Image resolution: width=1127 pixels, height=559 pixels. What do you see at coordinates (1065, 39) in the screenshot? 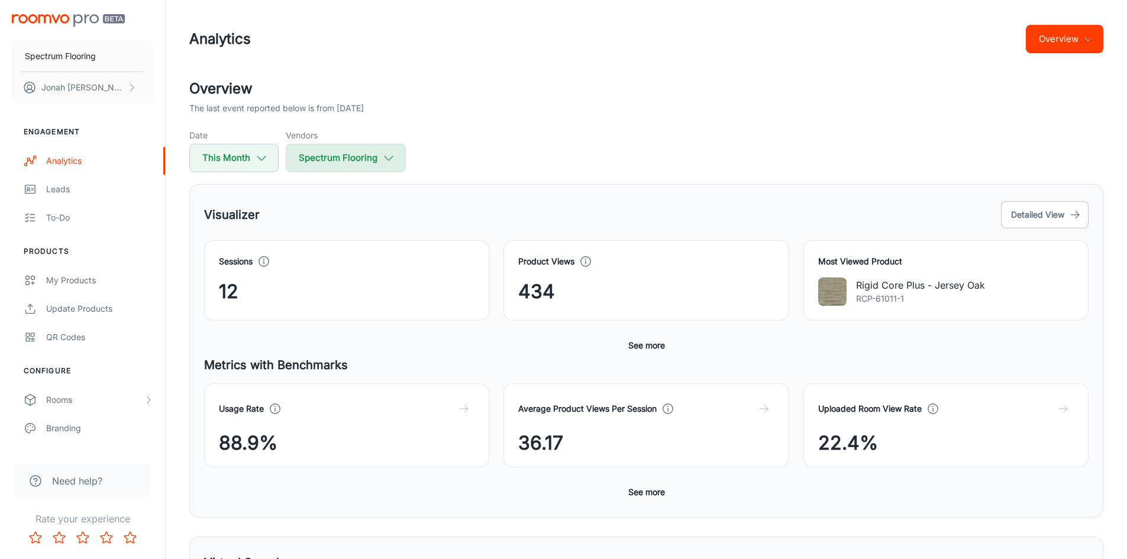
I see `button: Overview` at bounding box center [1065, 39].